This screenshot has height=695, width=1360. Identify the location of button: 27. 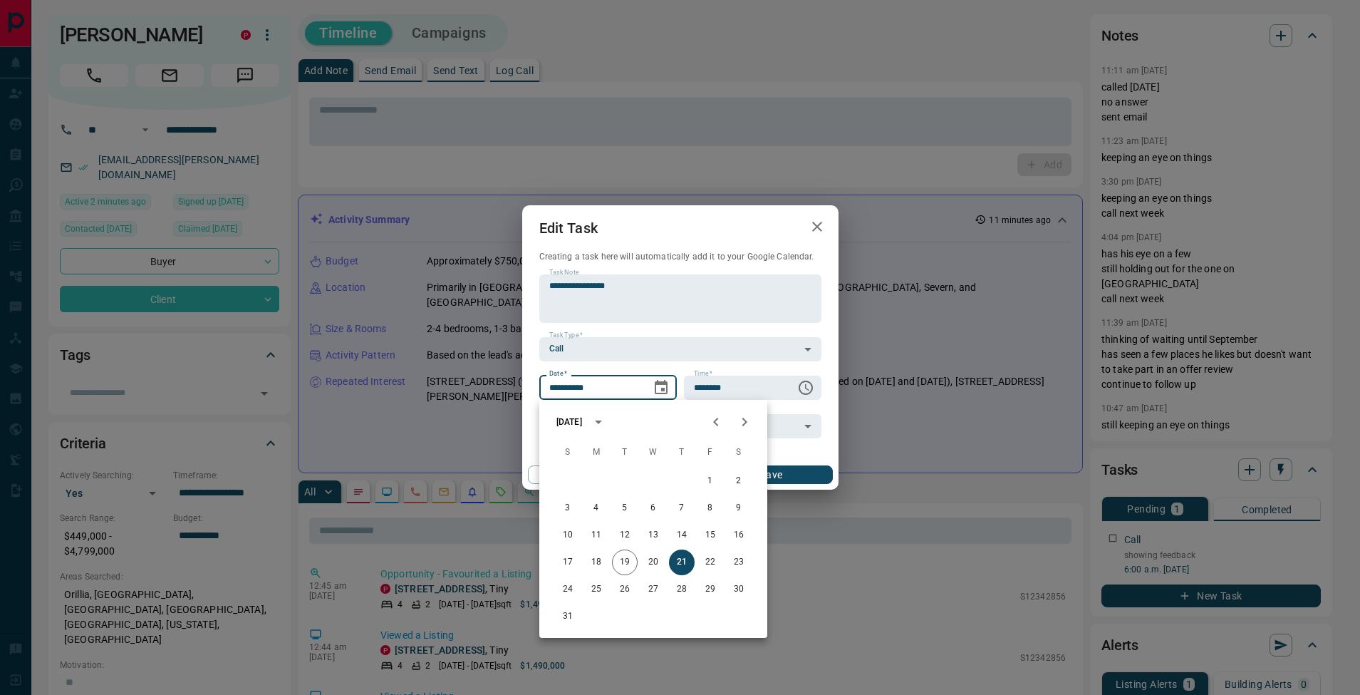
(653, 589).